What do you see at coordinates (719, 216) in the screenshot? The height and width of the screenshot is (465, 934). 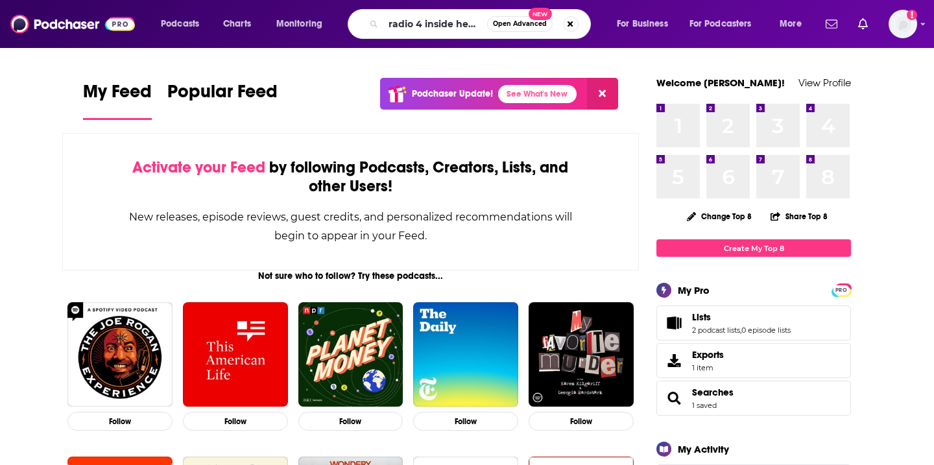 I see `button: Change Top 8` at bounding box center [719, 216].